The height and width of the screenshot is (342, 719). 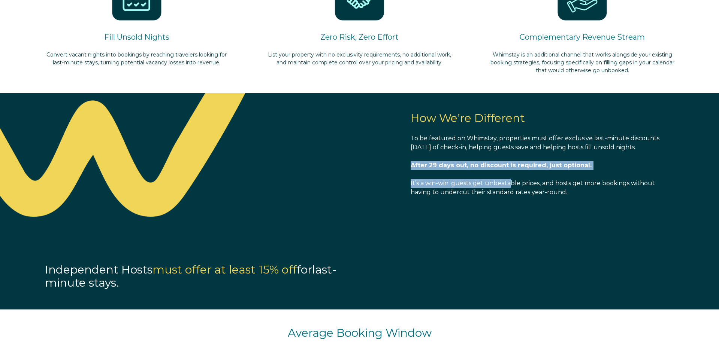 What do you see at coordinates (582, 63) in the screenshot?
I see `span: Whimstay is an additional channel that works alongside your existing booking strategies, focusing...` at bounding box center [582, 63].